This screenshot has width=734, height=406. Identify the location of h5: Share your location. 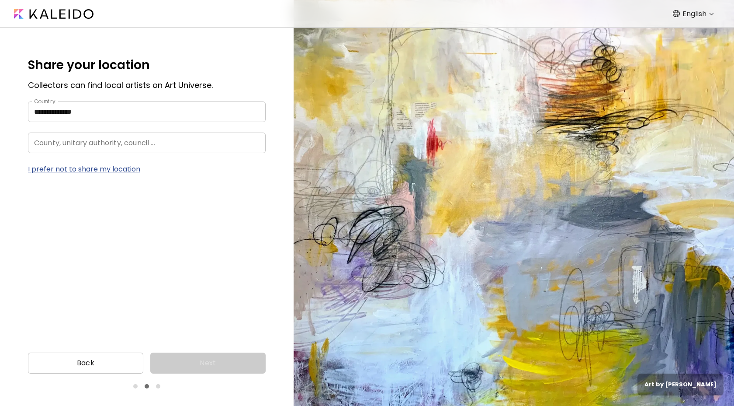
(147, 65).